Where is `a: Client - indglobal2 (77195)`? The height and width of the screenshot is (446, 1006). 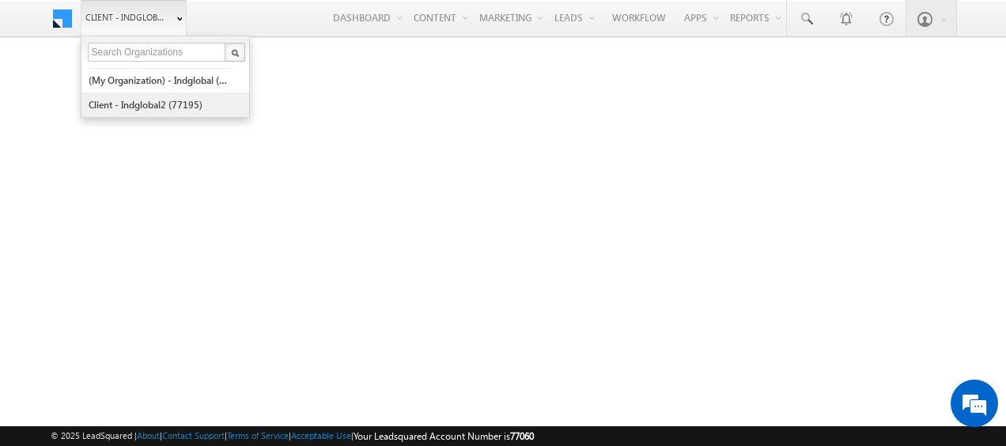 a: Client - indglobal2 (77195) is located at coordinates (160, 104).